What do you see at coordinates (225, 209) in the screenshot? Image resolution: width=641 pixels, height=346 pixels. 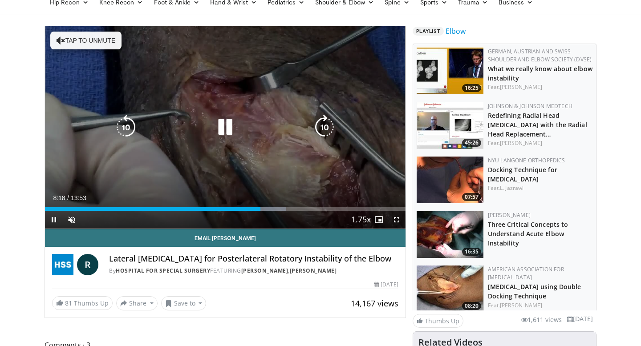 I see `div: Progress Bar` at bounding box center [225, 209].